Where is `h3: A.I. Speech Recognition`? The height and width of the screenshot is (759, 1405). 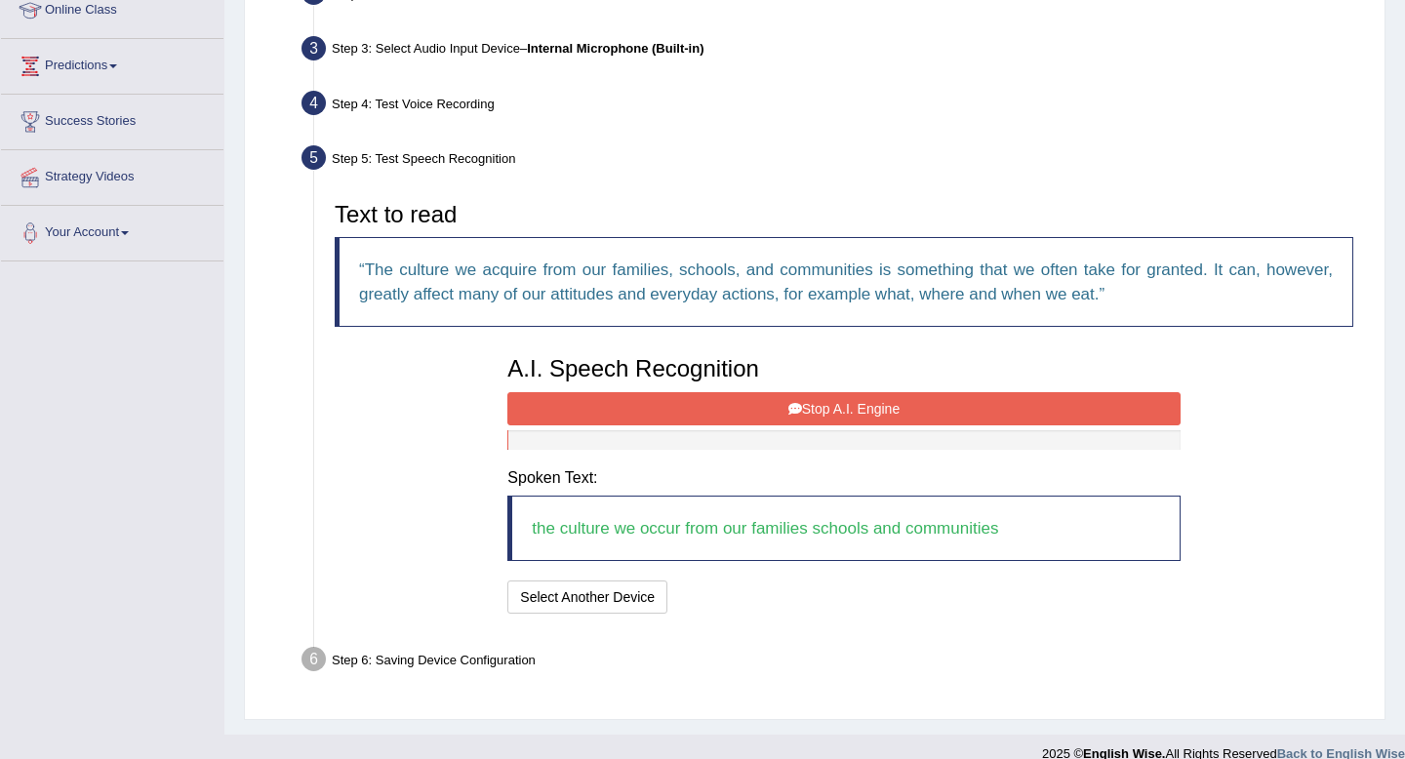 h3: A.I. Speech Recognition is located at coordinates (843, 369).